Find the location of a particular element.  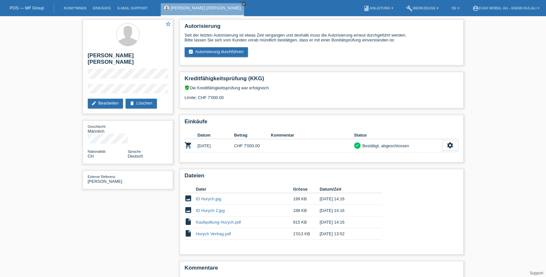

th: Datei is located at coordinates (245, 189).